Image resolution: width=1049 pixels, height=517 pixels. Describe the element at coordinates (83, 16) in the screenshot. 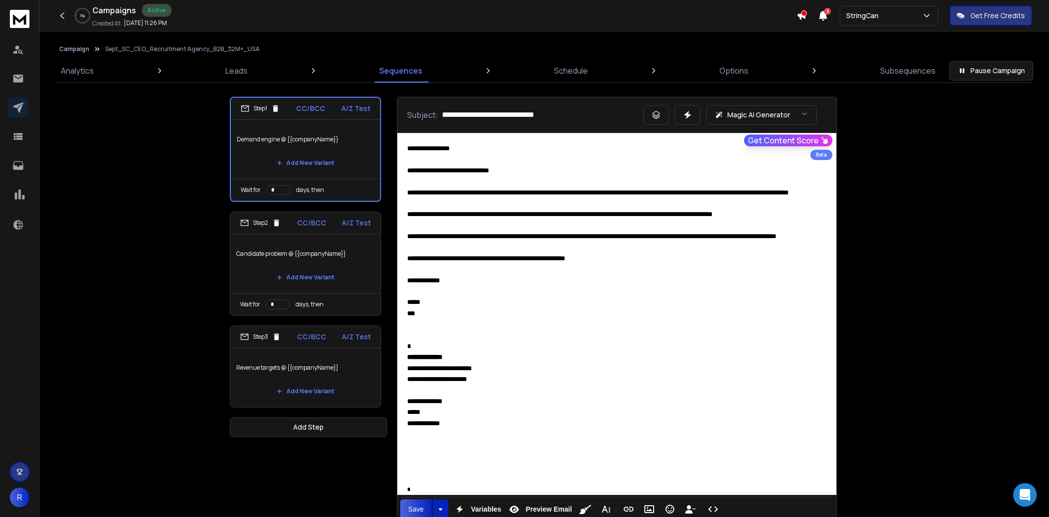

I see `p: 1 %` at that location.